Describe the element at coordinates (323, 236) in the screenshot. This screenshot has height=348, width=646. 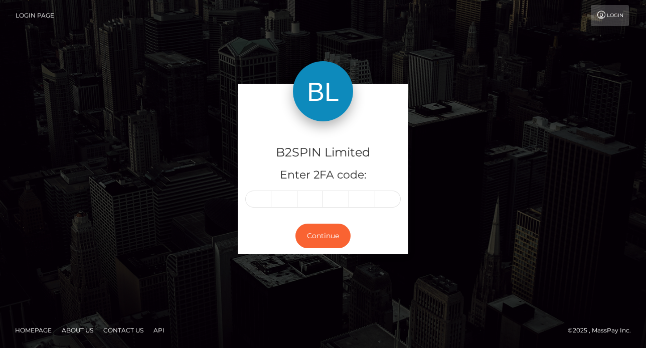
I see `button: Continue` at that location.